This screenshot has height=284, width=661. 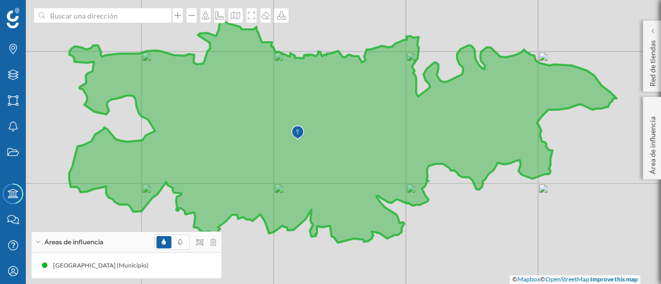 I want to click on p: Área de influencia, so click(x=653, y=144).